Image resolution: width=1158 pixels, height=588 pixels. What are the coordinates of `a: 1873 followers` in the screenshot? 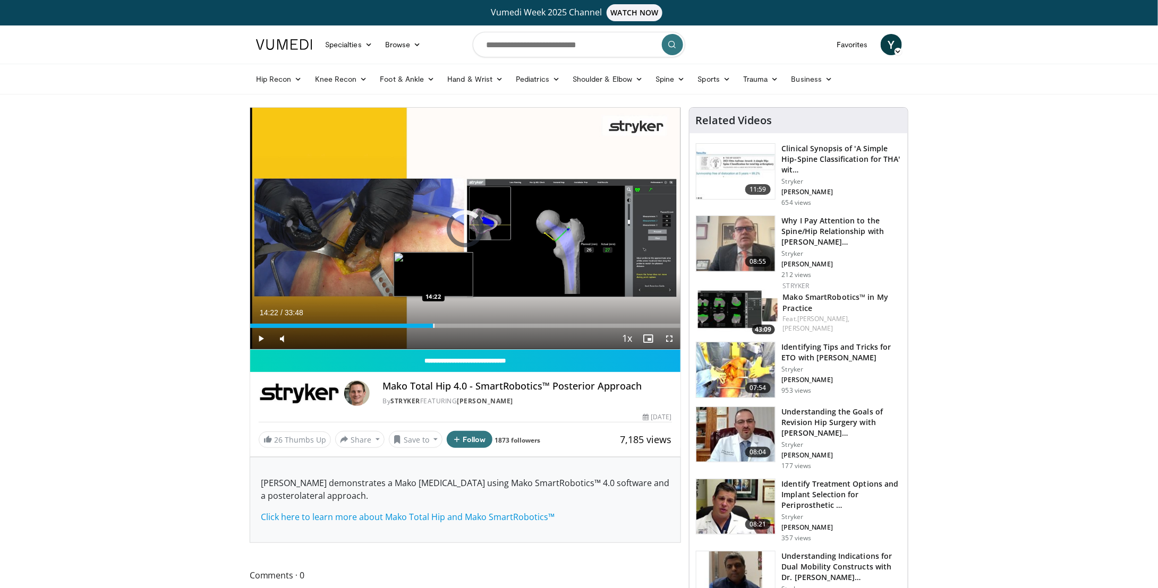 It's located at (518, 440).